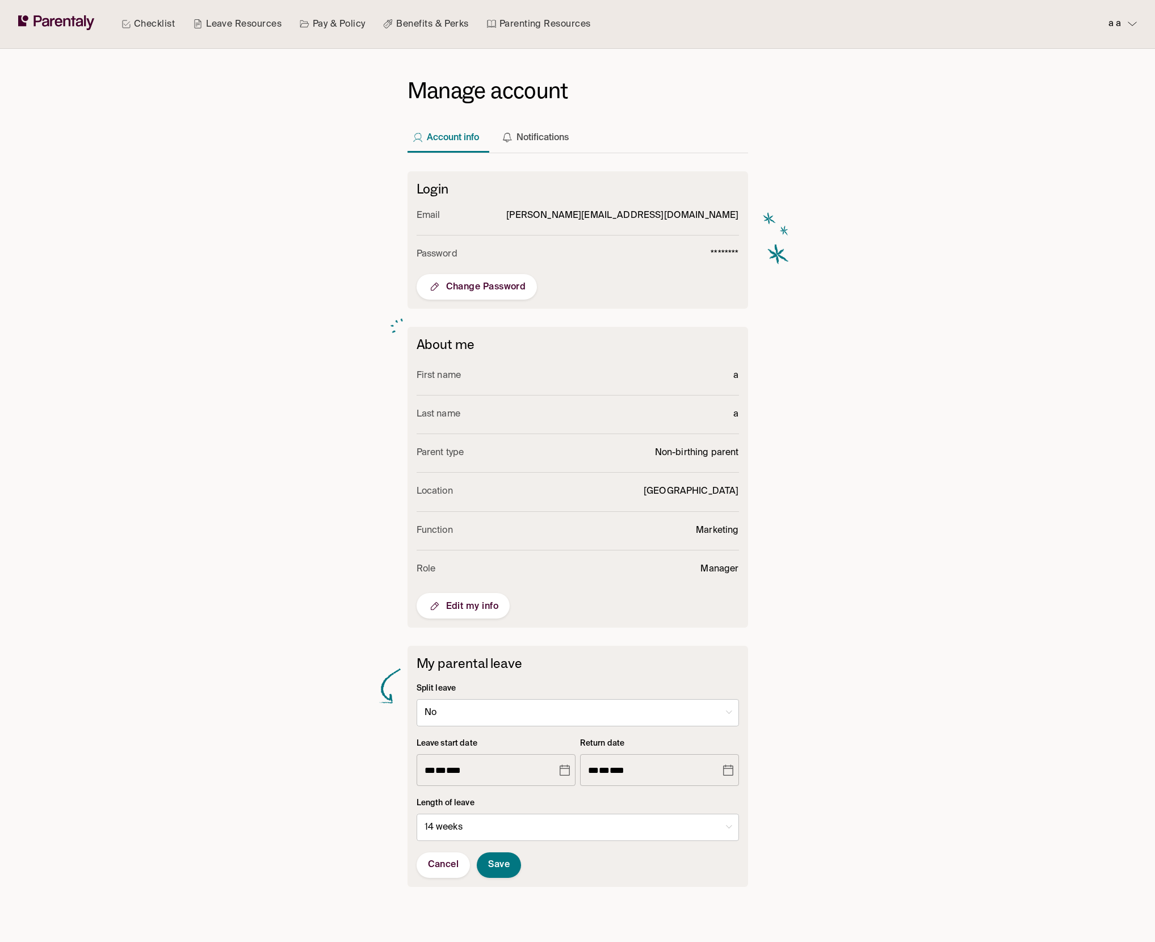 The height and width of the screenshot is (942, 1155). What do you see at coordinates (439, 376) in the screenshot?
I see `p: First name` at bounding box center [439, 376].